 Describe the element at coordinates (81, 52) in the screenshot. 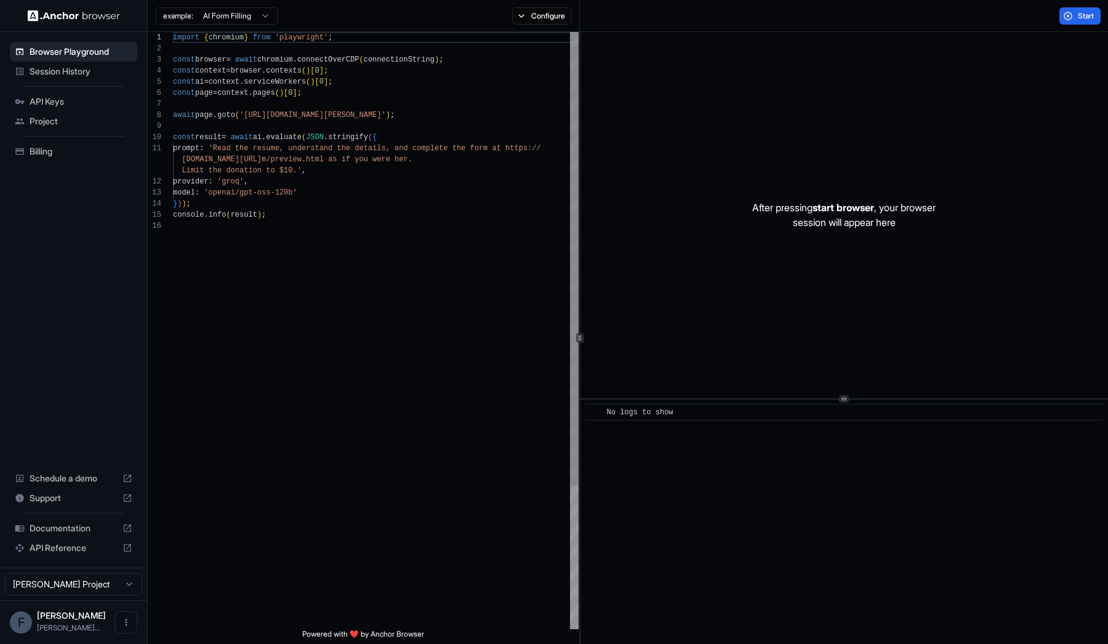

I see `span: Browser Playground` at that location.